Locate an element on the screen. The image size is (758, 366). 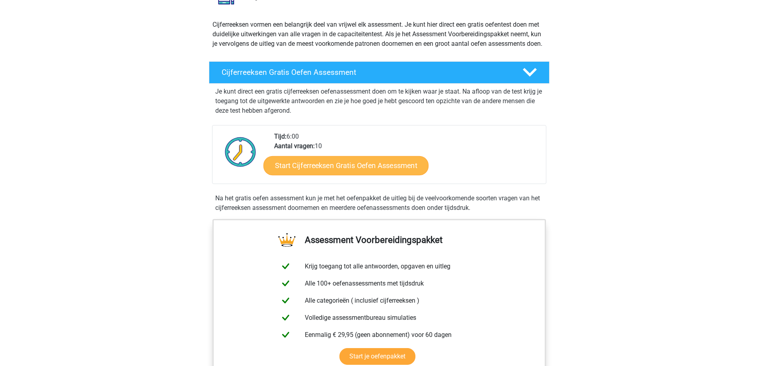
div: 6:00 10 is located at coordinates (407, 158).